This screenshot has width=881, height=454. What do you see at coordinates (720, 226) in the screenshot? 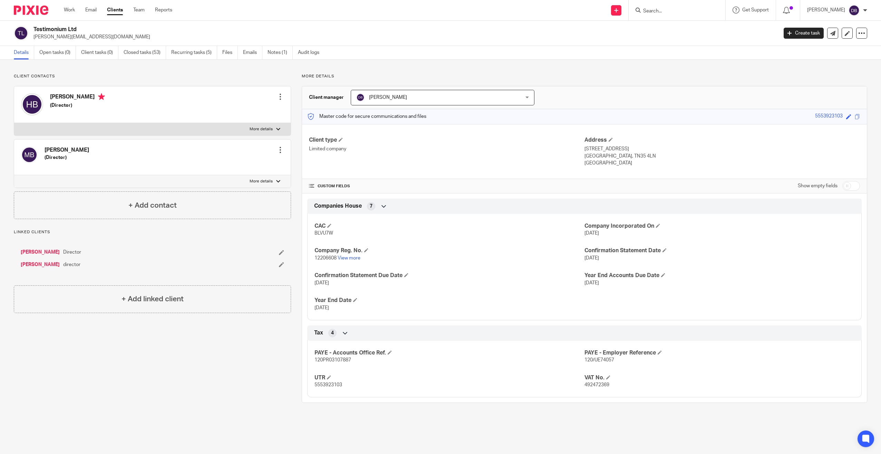
I see `h4: Company Incorporated On` at bounding box center [720, 226].